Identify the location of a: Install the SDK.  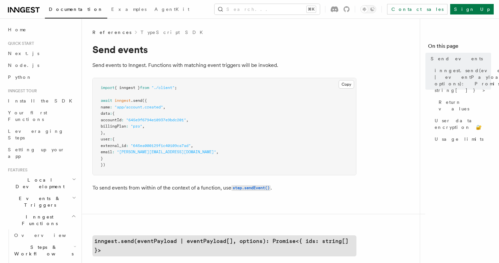
(41, 101).